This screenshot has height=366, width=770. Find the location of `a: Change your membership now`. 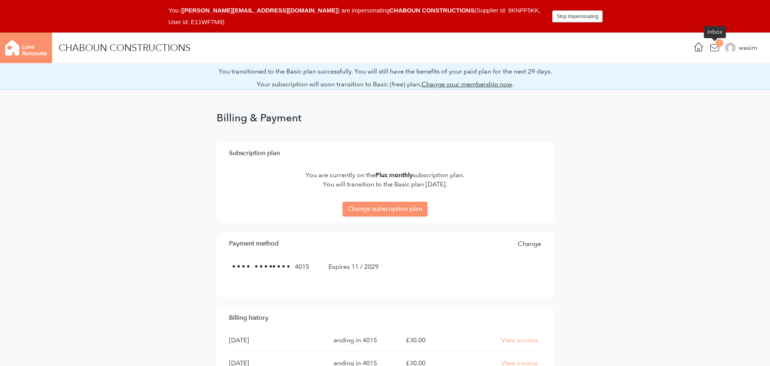

a: Change your membership now is located at coordinates (467, 84).